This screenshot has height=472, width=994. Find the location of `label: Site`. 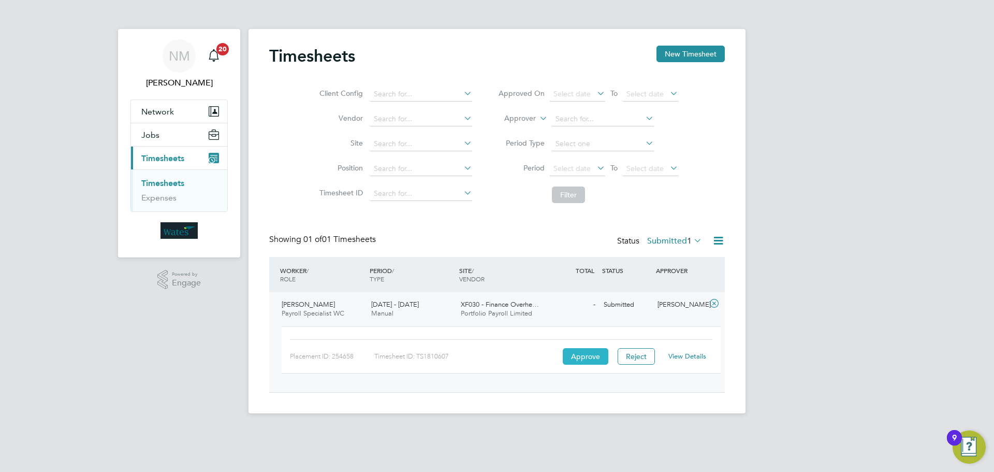

label: Site is located at coordinates (340, 143).